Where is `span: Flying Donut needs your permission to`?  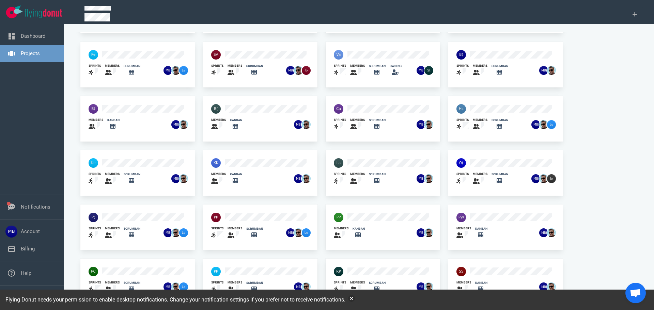
span: Flying Donut needs your permission to is located at coordinates (86, 300).